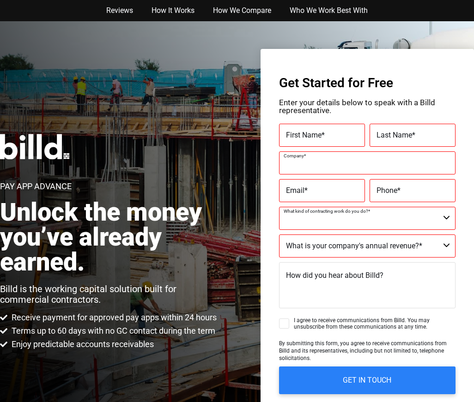 The width and height of the screenshot is (474, 402). Describe the element at coordinates (112, 331) in the screenshot. I see `span: Terms up to 60 days with no GC contact during the term` at that location.